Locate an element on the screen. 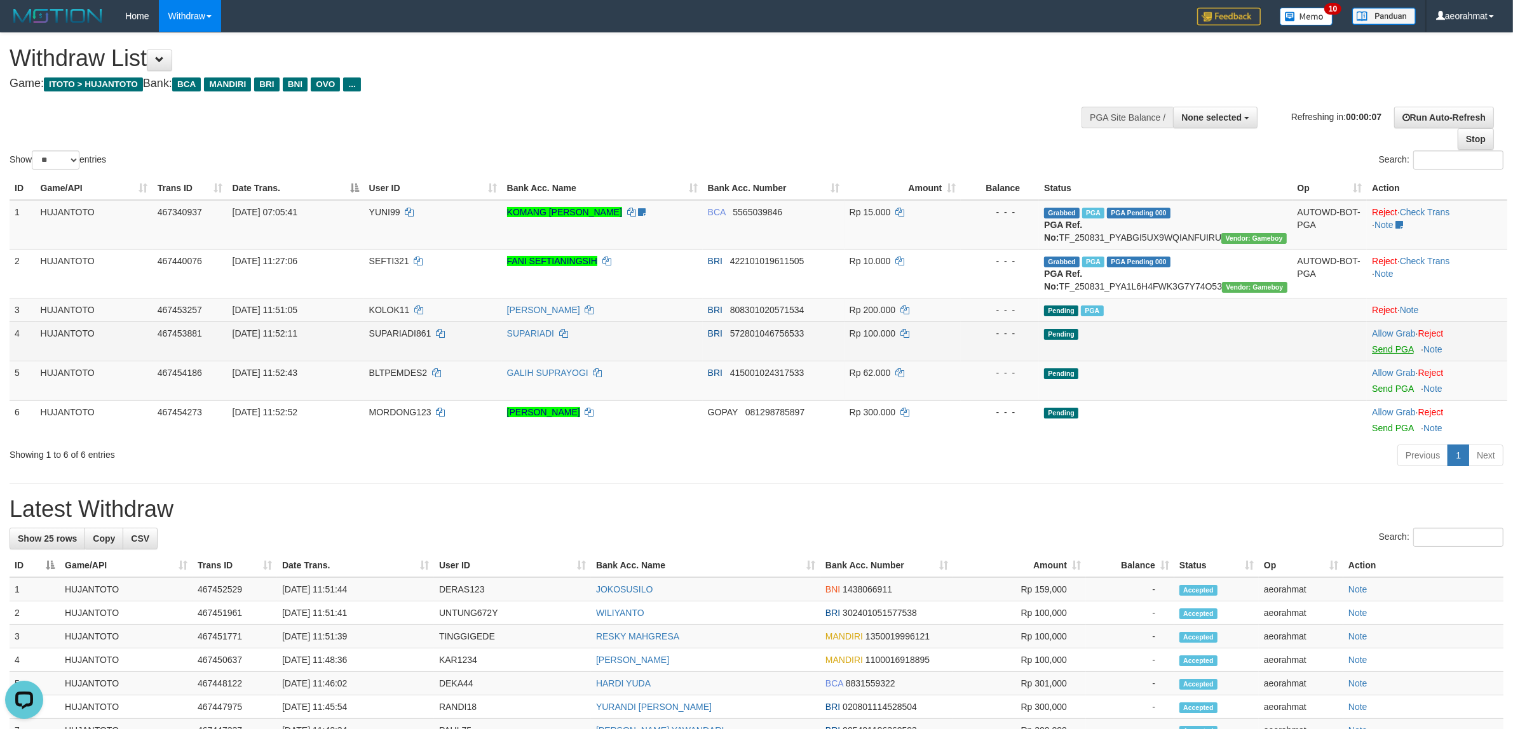  span: 467340937 is located at coordinates (180, 212).